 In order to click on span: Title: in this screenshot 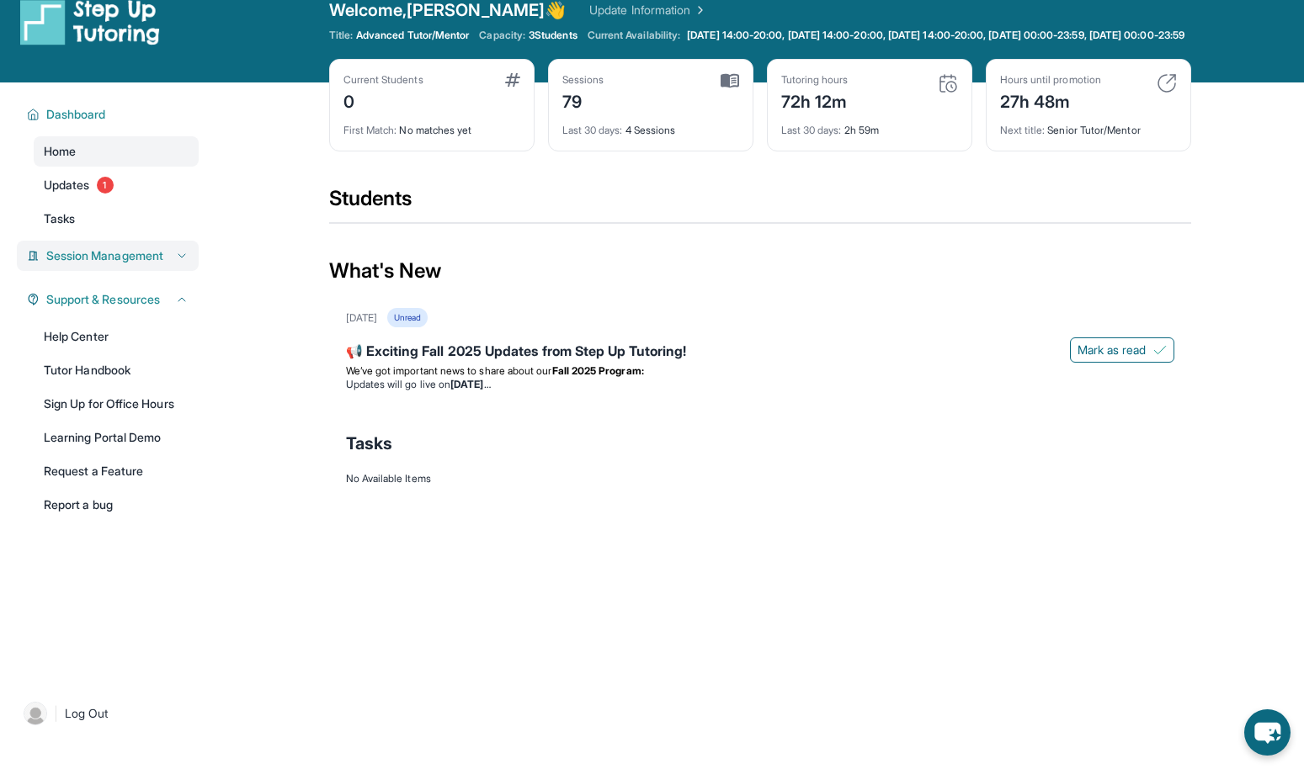, I will do `click(341, 35)`.